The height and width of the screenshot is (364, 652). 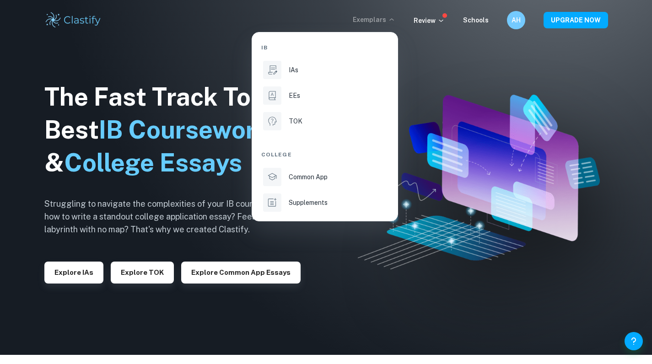 I want to click on a: EEs, so click(x=325, y=96).